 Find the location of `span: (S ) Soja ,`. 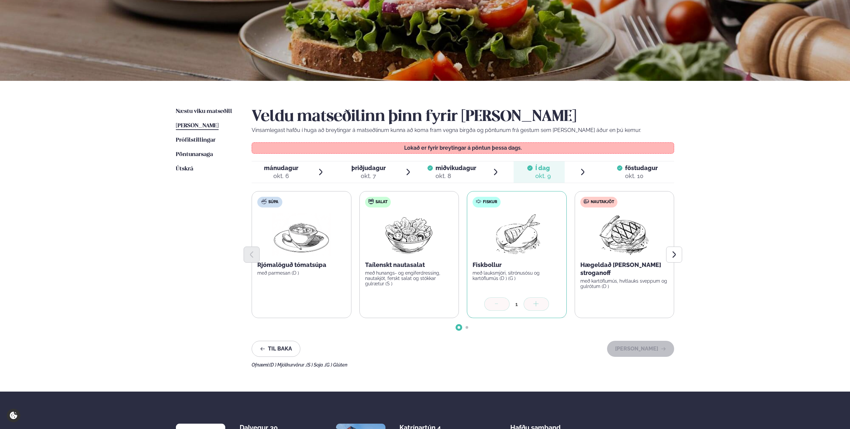

span: (S ) Soja , is located at coordinates (316, 365).